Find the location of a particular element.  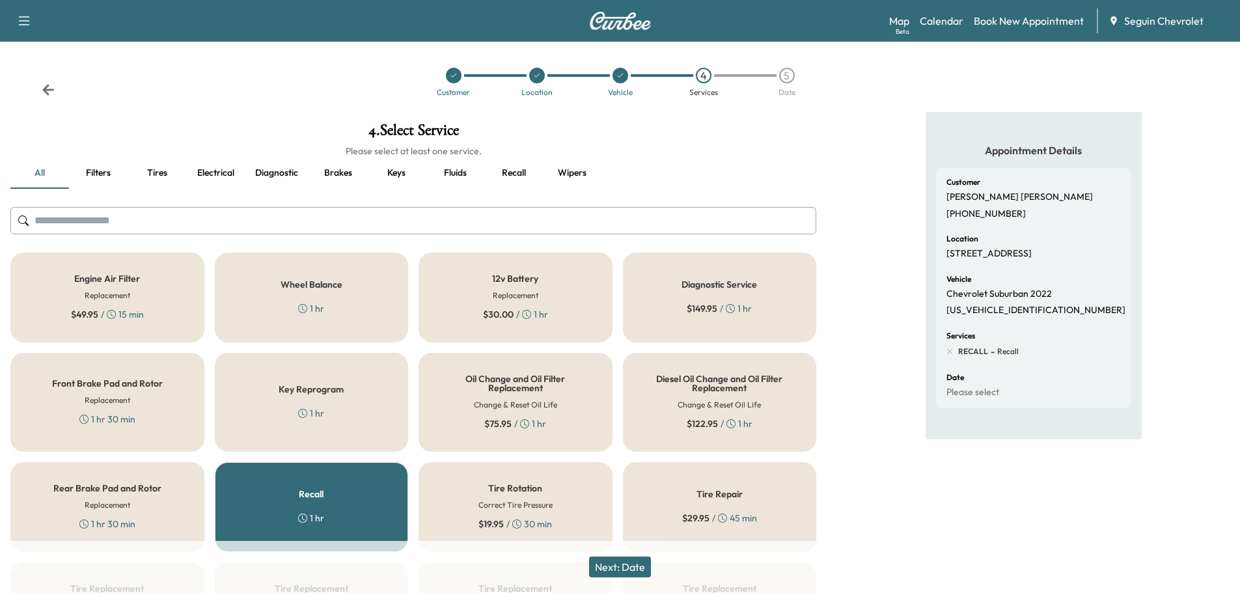

button: all is located at coordinates (40, 173).